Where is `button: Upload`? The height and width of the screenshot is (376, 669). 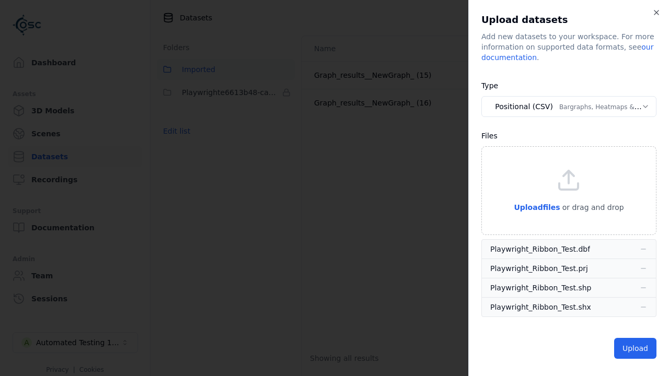 button: Upload is located at coordinates (635, 349).